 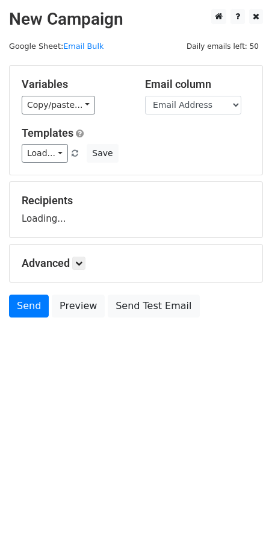 What do you see at coordinates (136, 201) in the screenshot?
I see `h5: Recipients` at bounding box center [136, 201].